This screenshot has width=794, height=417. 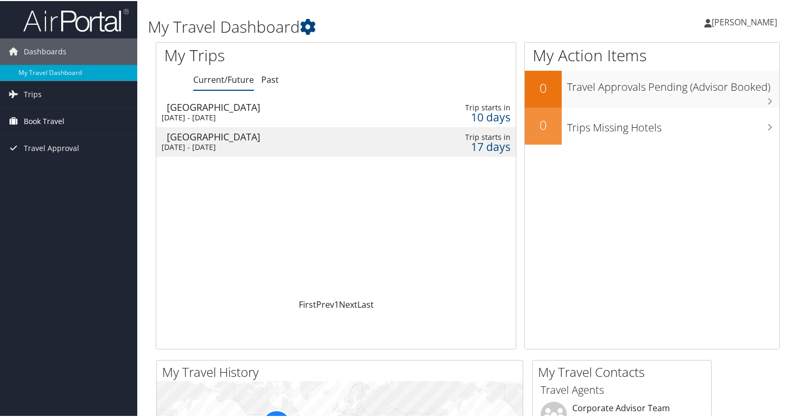 What do you see at coordinates (76, 19) in the screenshot?
I see `img: airportal-logo.png` at bounding box center [76, 19].